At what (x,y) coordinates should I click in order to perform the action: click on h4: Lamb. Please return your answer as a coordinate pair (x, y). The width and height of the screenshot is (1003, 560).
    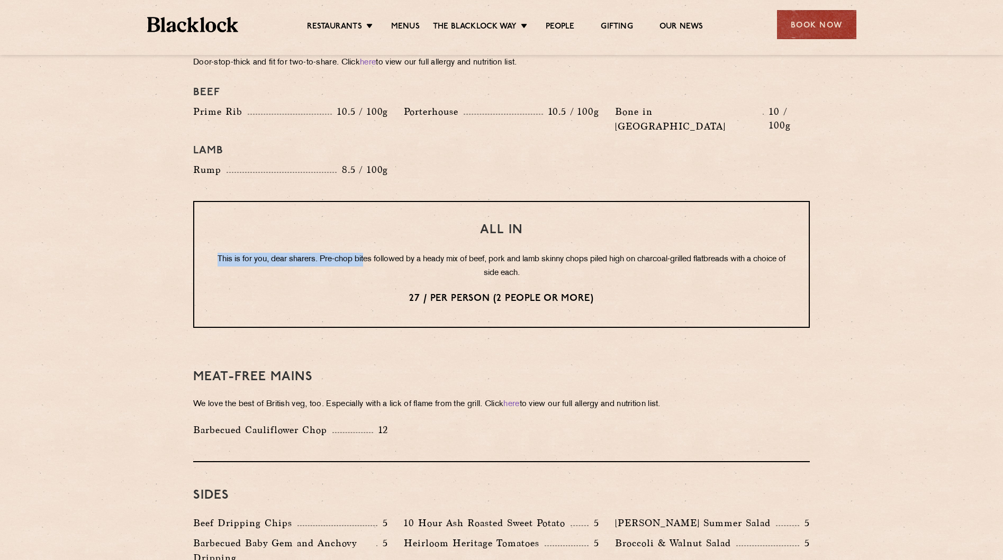
    Looking at the image, I should click on (501, 151).